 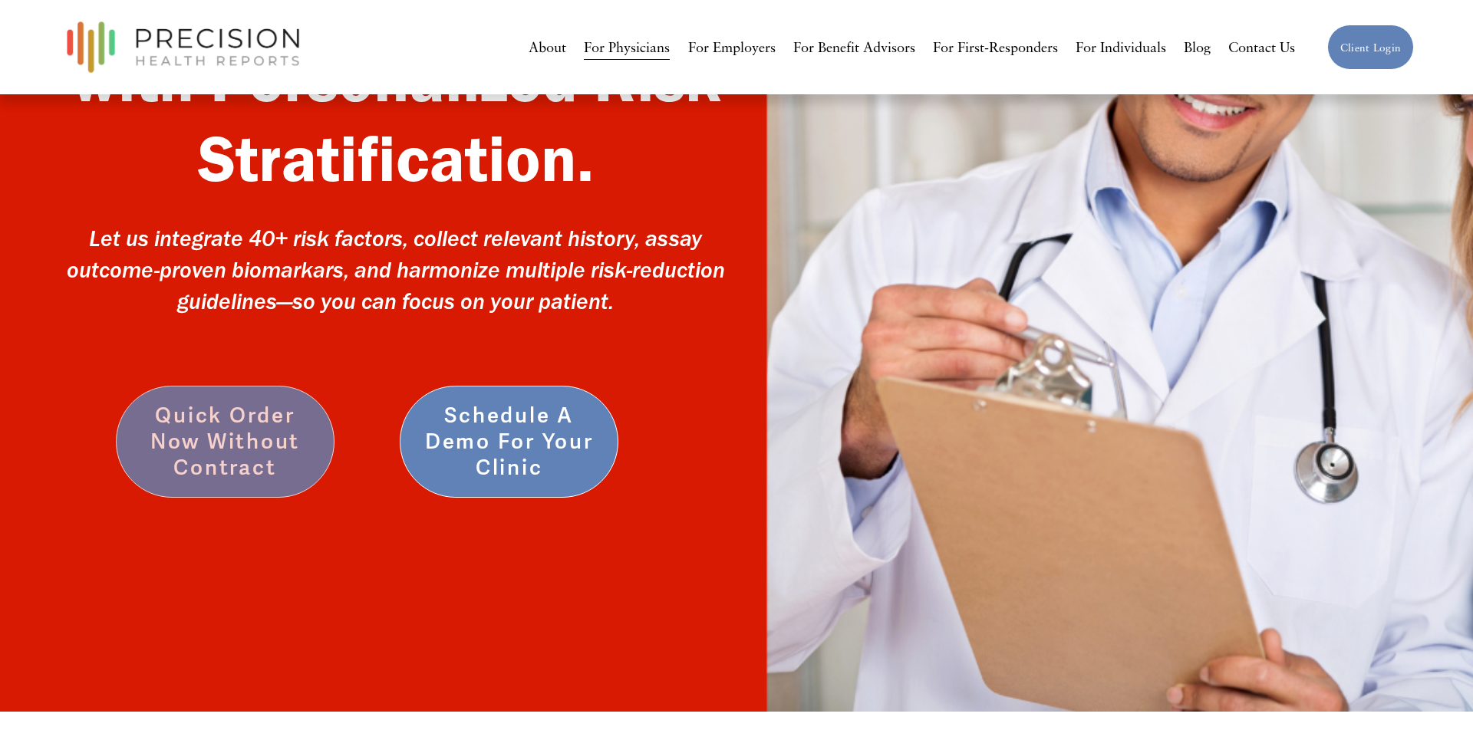 I want to click on a: Schedule a Demo for Your Clinic, so click(x=509, y=442).